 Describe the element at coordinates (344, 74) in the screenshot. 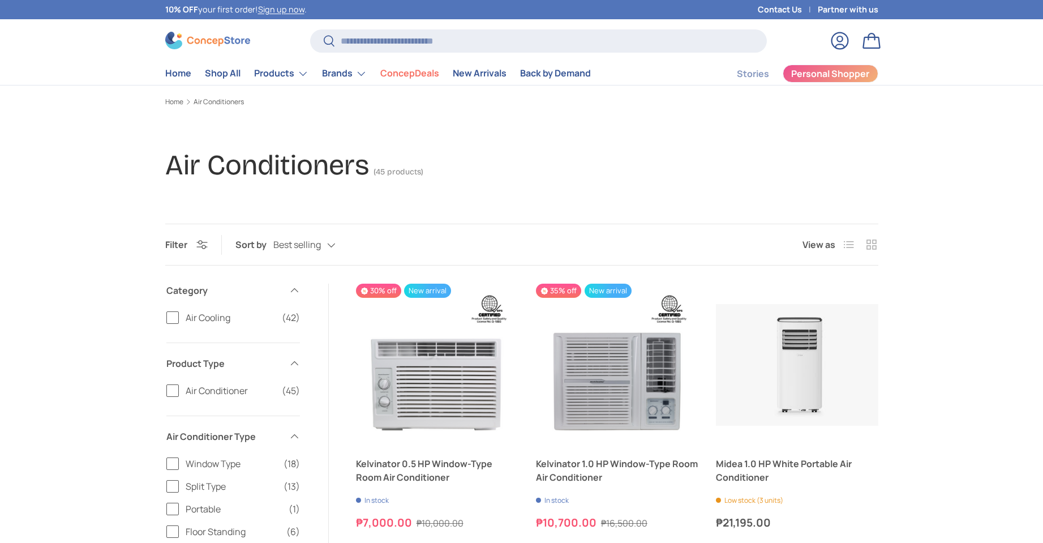

I see `a: Brands` at that location.